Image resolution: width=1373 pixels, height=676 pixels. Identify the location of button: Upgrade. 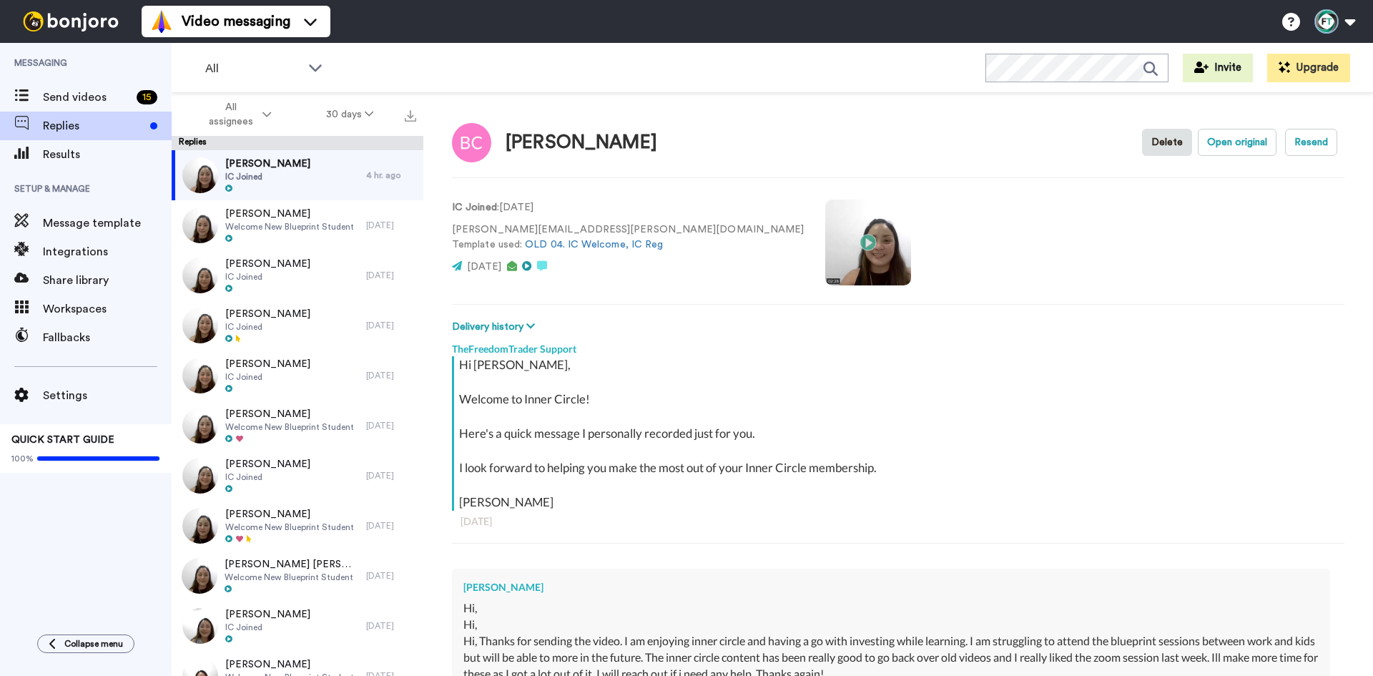
(1309, 68).